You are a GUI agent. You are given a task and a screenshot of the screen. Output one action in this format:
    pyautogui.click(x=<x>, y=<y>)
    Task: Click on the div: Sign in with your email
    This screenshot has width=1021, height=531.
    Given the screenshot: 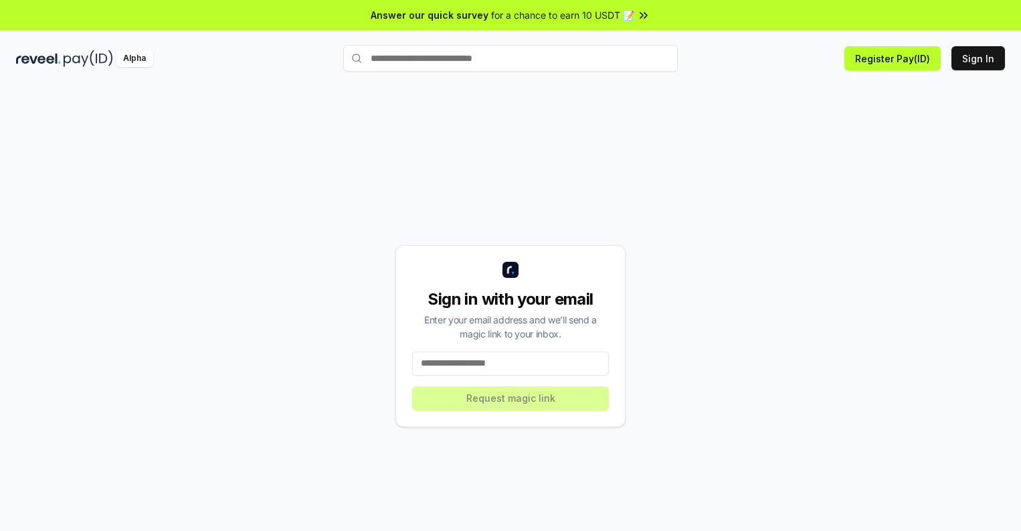 What is the action you would take?
    pyautogui.click(x=511, y=299)
    